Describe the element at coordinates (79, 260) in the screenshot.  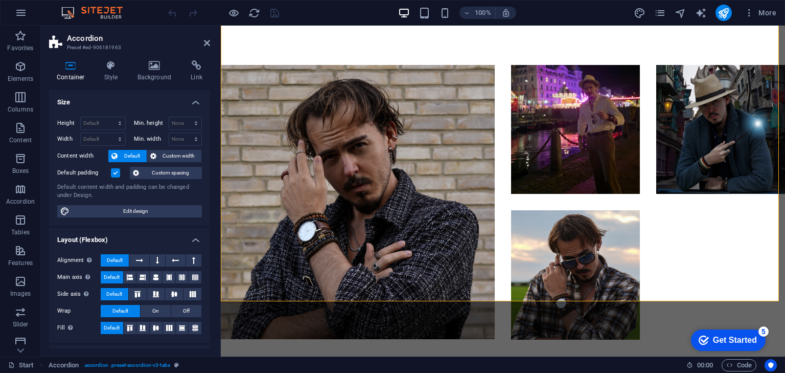
I see `label: Alignment` at that location.